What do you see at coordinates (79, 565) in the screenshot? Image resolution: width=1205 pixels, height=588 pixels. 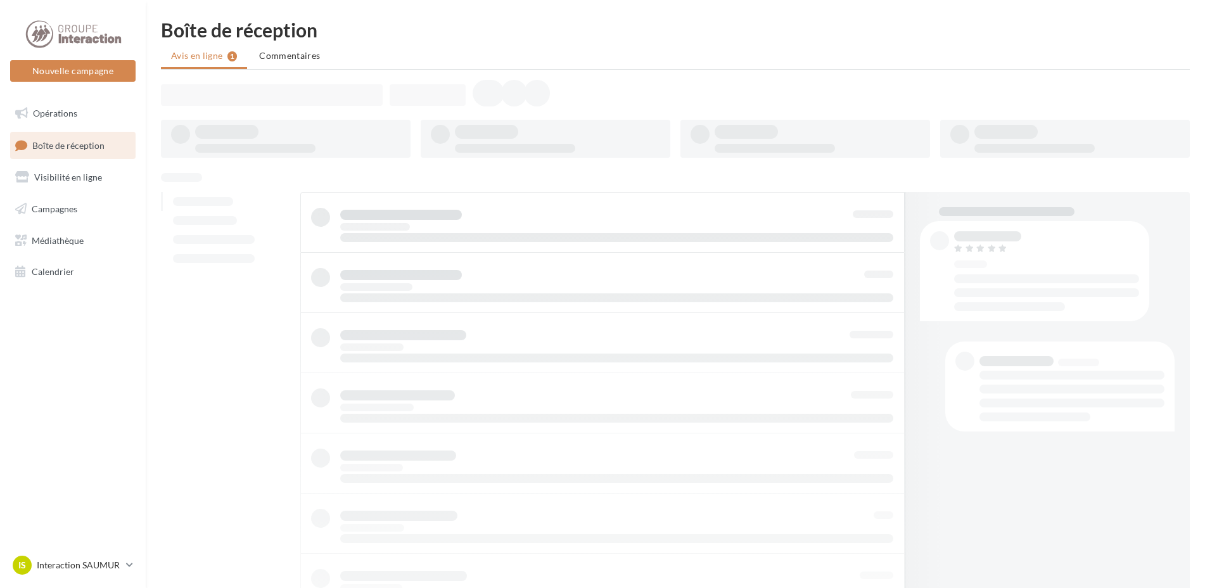 I see `p: Interaction SAUMUR` at bounding box center [79, 565].